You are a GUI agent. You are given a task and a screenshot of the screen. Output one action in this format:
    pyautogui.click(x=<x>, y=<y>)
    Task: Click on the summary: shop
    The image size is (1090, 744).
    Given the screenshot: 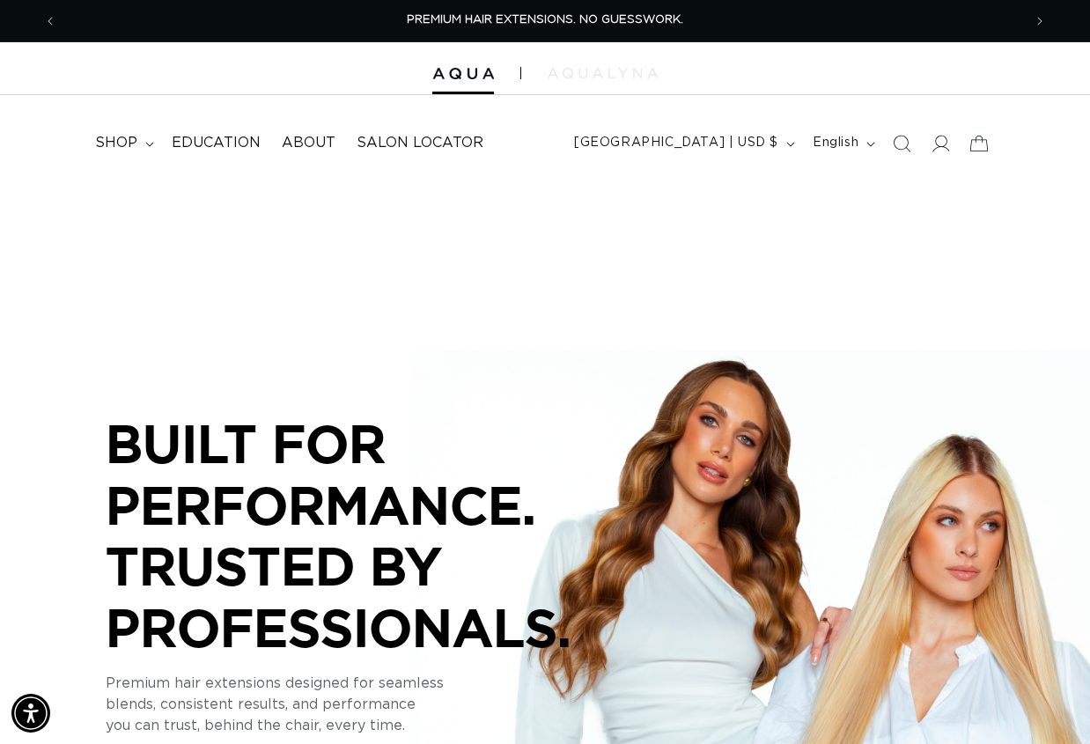 What is the action you would take?
    pyautogui.click(x=122, y=143)
    